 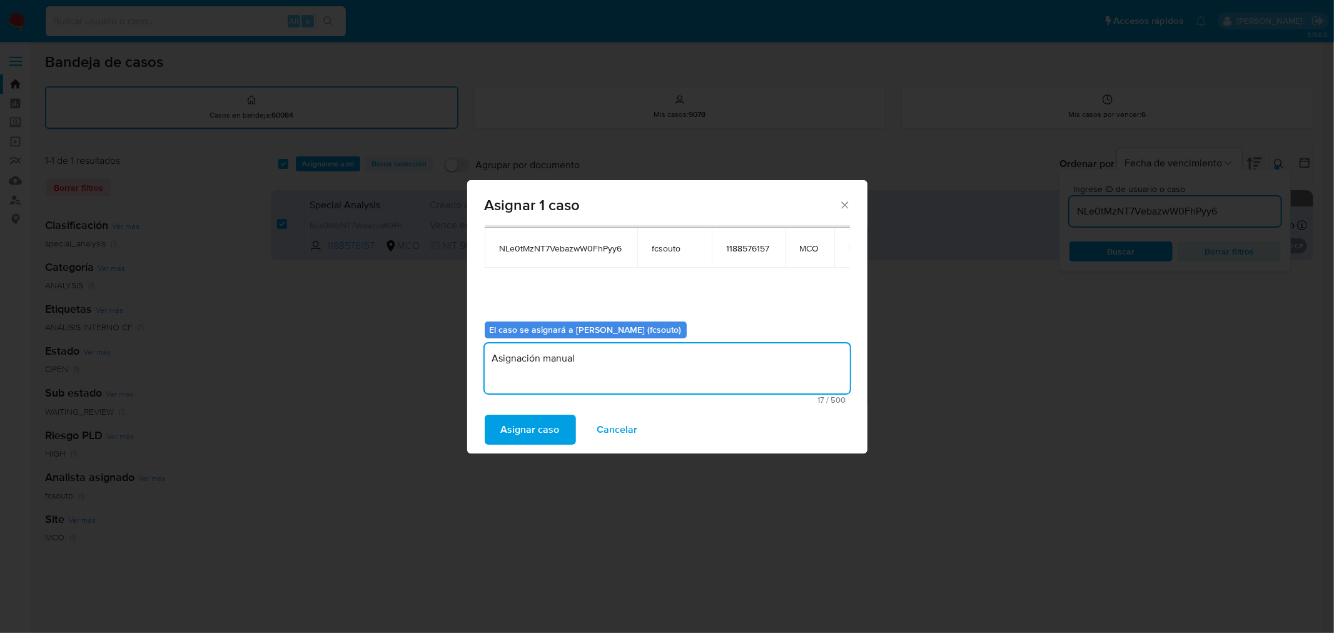 I want to click on span: fcsouto, so click(x=674, y=248).